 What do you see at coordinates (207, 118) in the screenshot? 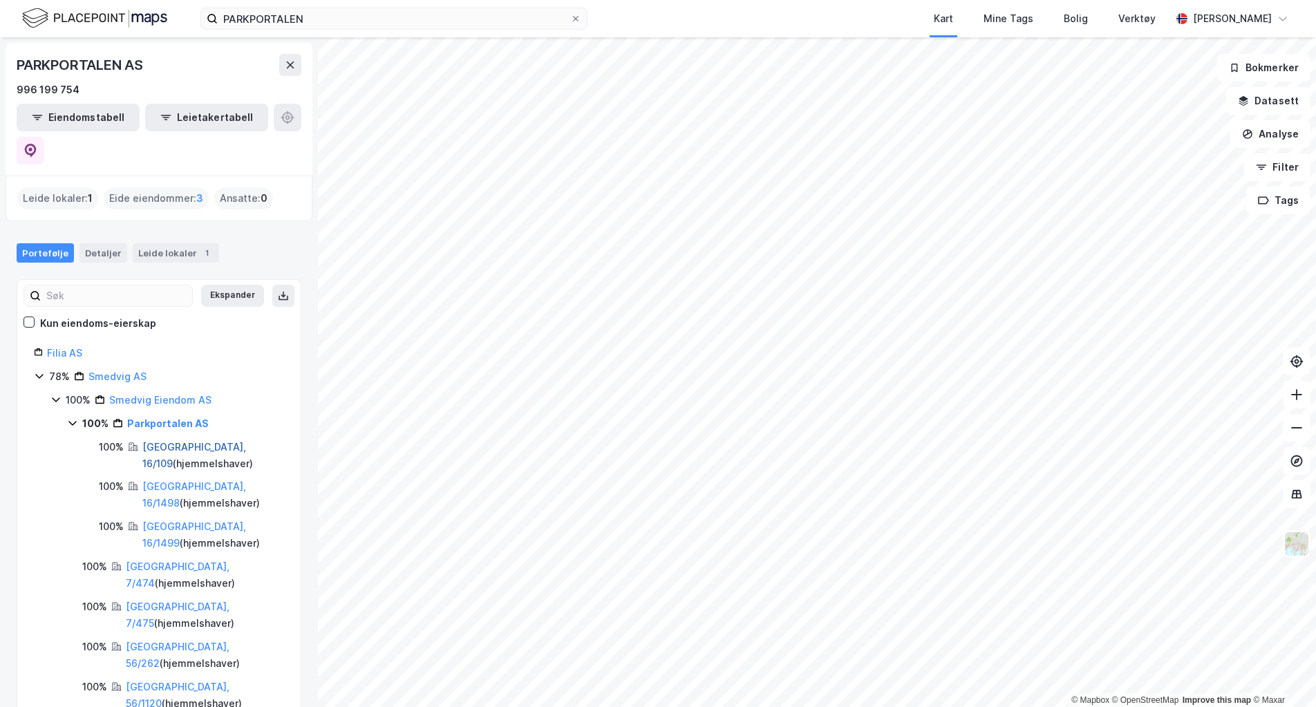
I see `button: Leietakertabell` at bounding box center [207, 118].